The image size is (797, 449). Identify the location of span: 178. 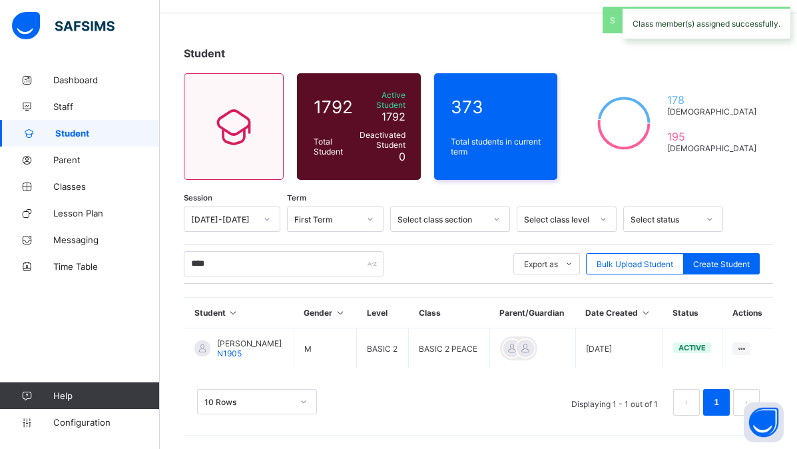
(711, 100).